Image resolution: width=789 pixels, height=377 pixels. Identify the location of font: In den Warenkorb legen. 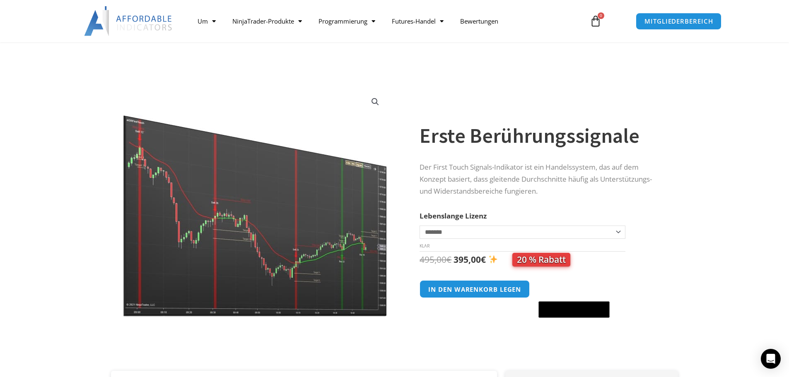
(475, 290).